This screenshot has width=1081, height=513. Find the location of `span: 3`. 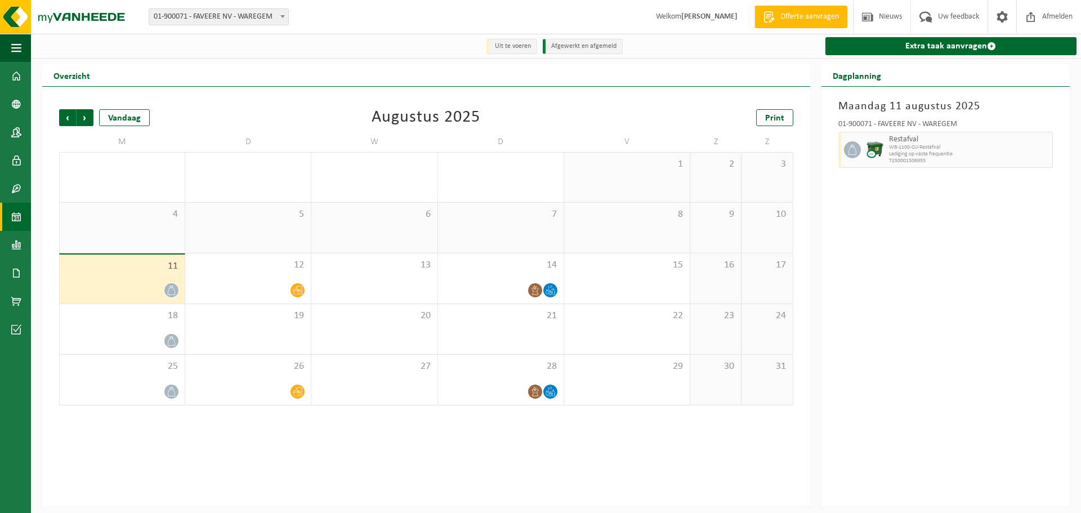

span: 3 is located at coordinates (767, 164).